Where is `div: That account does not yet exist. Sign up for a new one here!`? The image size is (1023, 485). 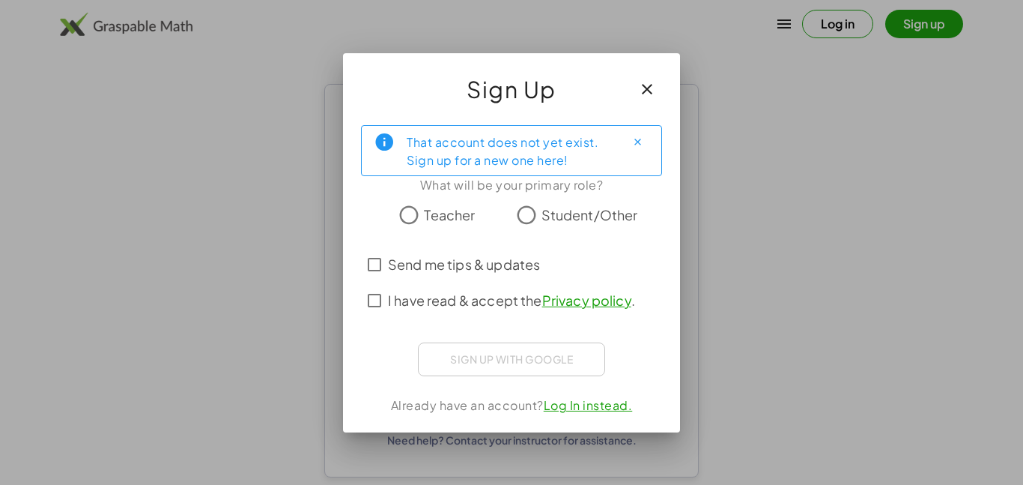 div: That account does not yet exist. Sign up for a new one here! is located at coordinates (510, 151).